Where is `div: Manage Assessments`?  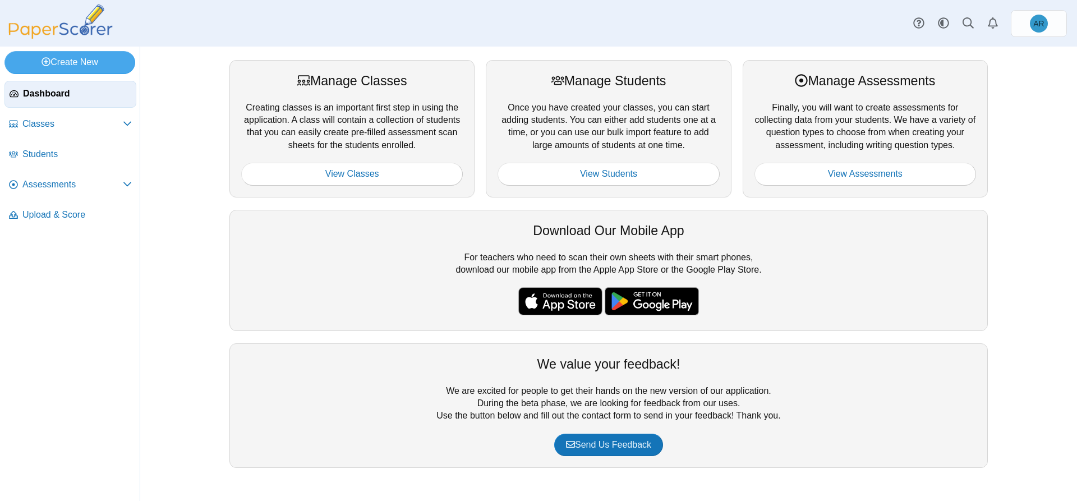
div: Manage Assessments is located at coordinates (865, 81).